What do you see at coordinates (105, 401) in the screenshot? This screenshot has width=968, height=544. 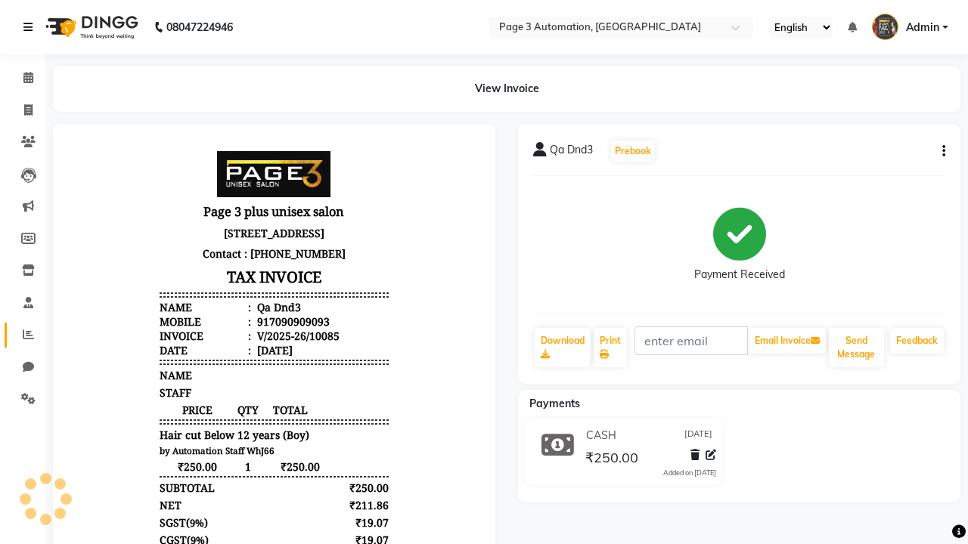 I see `span: CGST` at bounding box center [105, 401].